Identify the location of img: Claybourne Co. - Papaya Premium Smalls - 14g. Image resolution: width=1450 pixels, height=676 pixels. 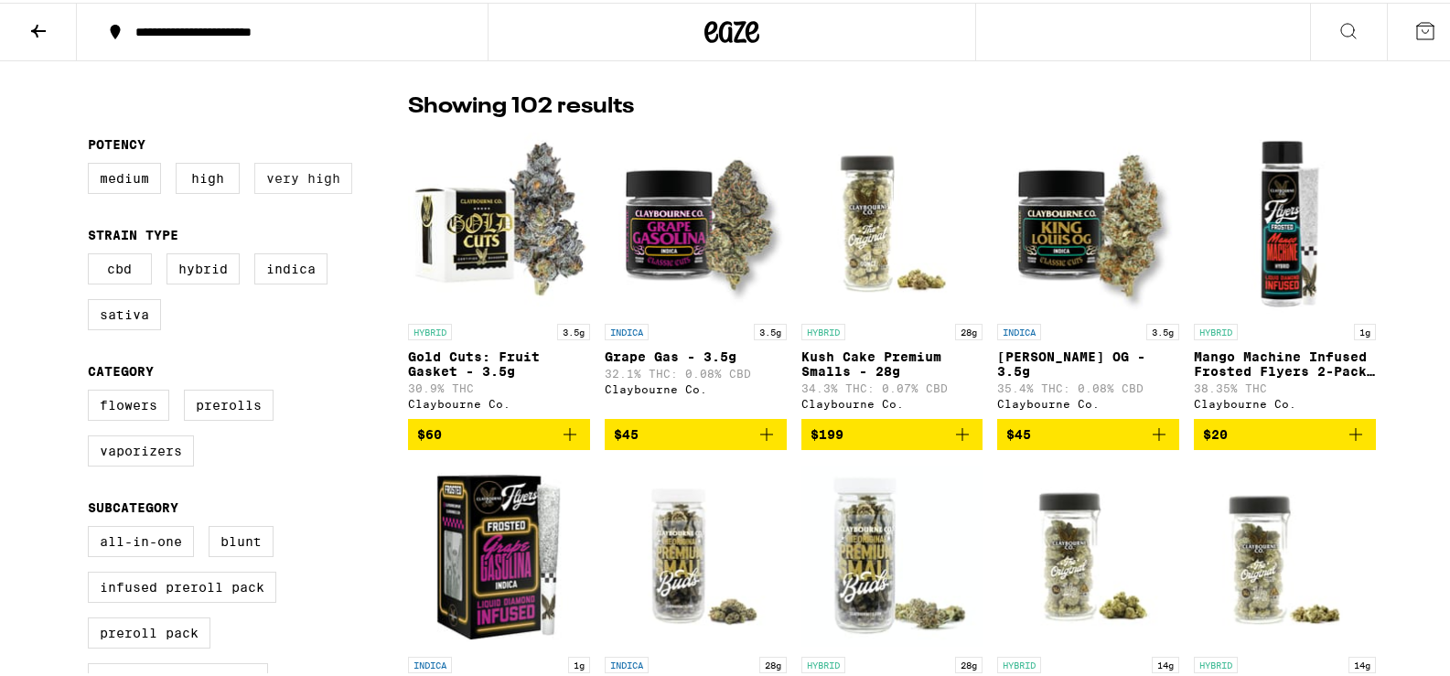
(1284, 553).